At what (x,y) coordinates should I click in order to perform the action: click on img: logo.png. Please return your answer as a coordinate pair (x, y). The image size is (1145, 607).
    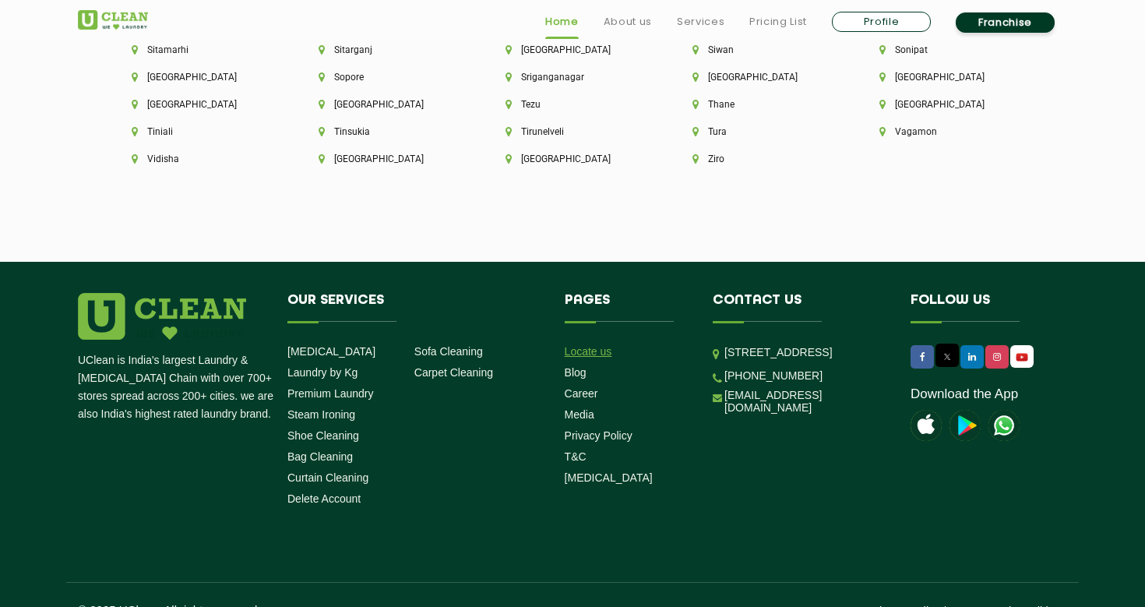
    Looking at the image, I should click on (162, 316).